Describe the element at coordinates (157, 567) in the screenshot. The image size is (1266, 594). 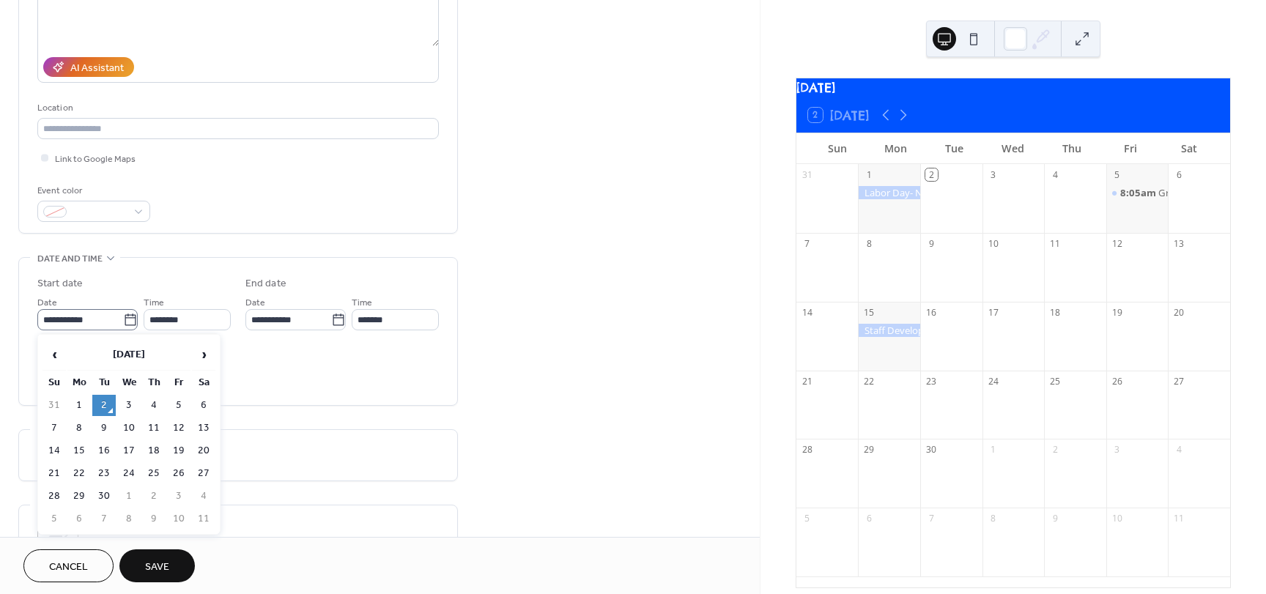
I see `span: Save` at that location.